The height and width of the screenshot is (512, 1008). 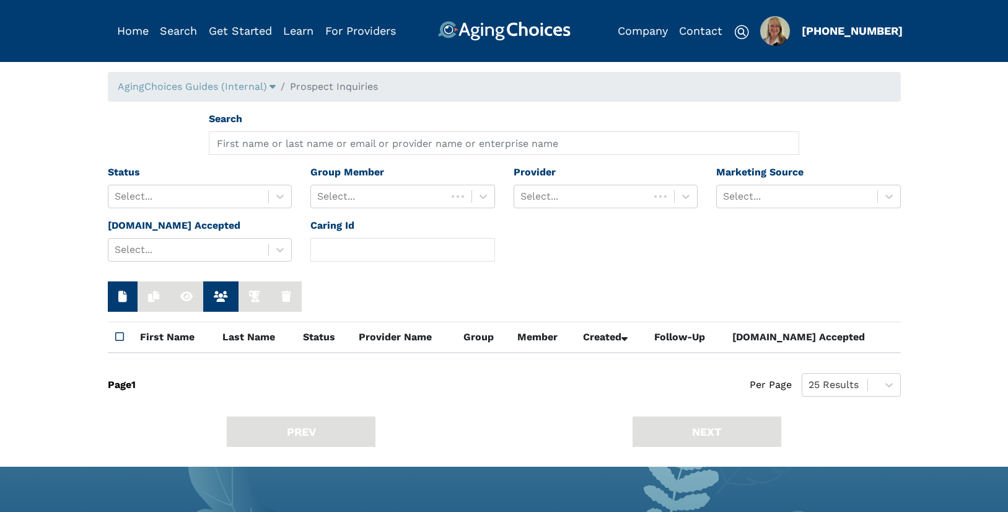 I want to click on th: Follow-Up, so click(x=686, y=338).